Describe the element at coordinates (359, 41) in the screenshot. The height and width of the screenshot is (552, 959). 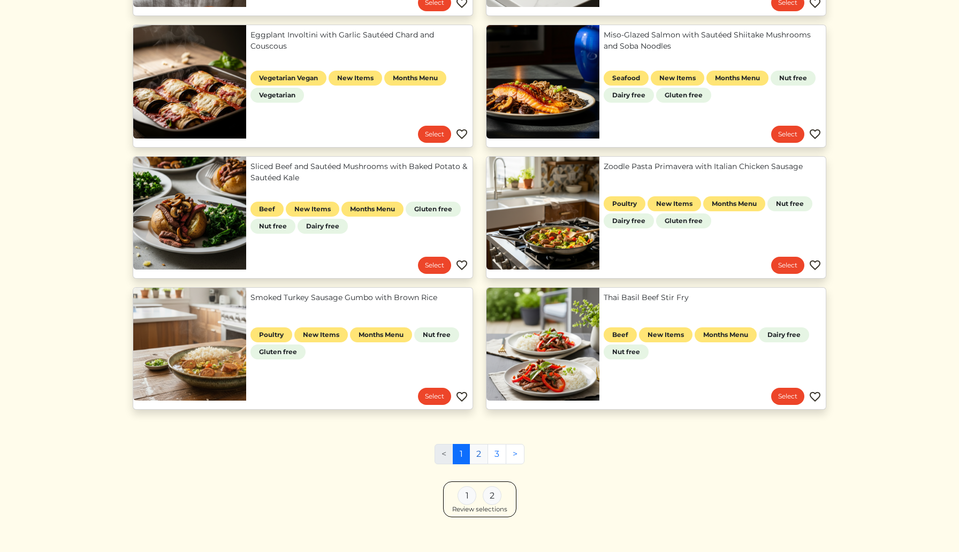
I see `a: Eggplant Involtini with Garlic Sautéed Chard and Couscous` at that location.